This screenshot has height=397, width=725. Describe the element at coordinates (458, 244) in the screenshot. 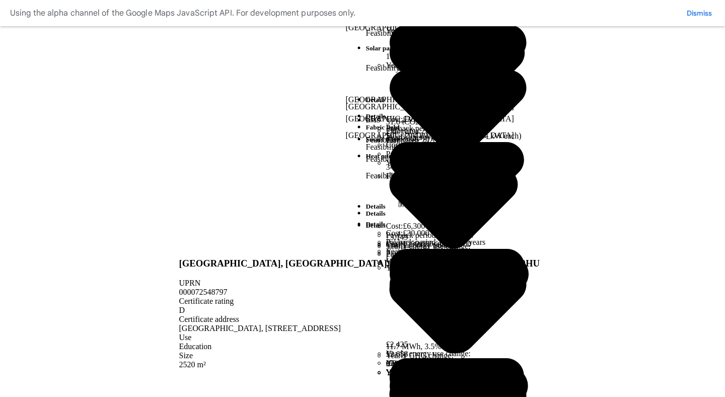

I see `li: Cost:` at that location.